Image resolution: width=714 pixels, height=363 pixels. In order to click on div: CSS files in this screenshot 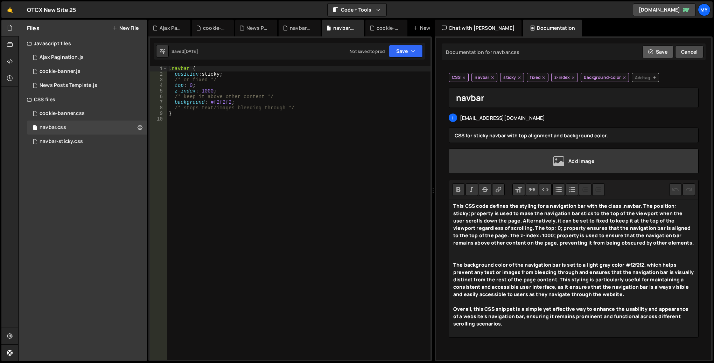, I will do `click(83, 99)`.